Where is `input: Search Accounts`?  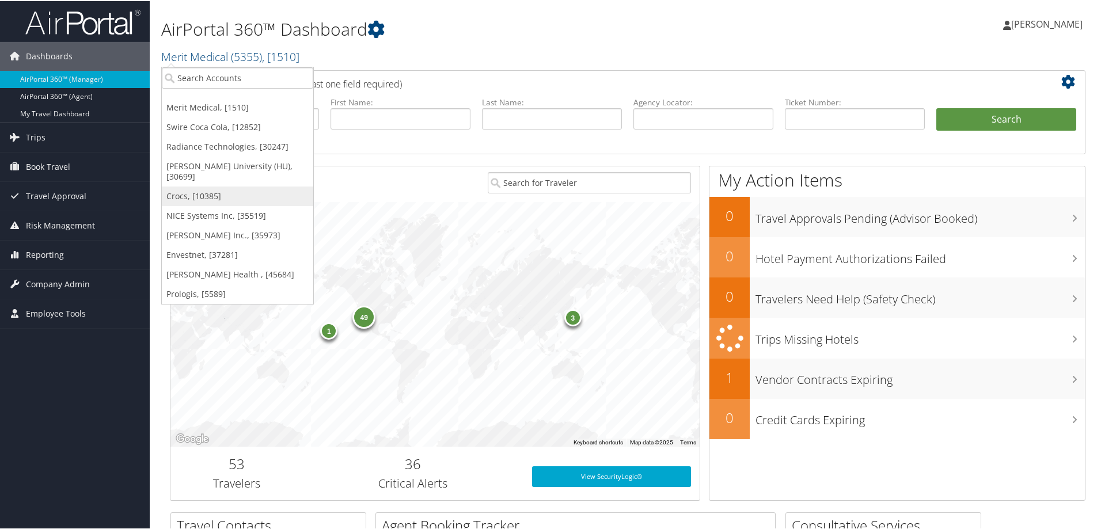 input: Search Accounts is located at coordinates (237, 77).